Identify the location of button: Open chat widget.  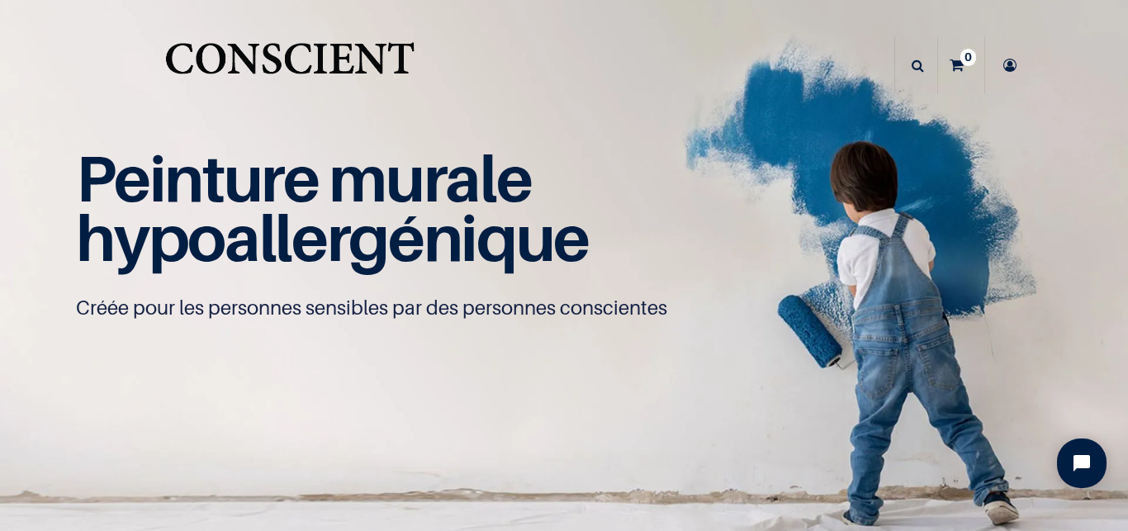
(39, 39).